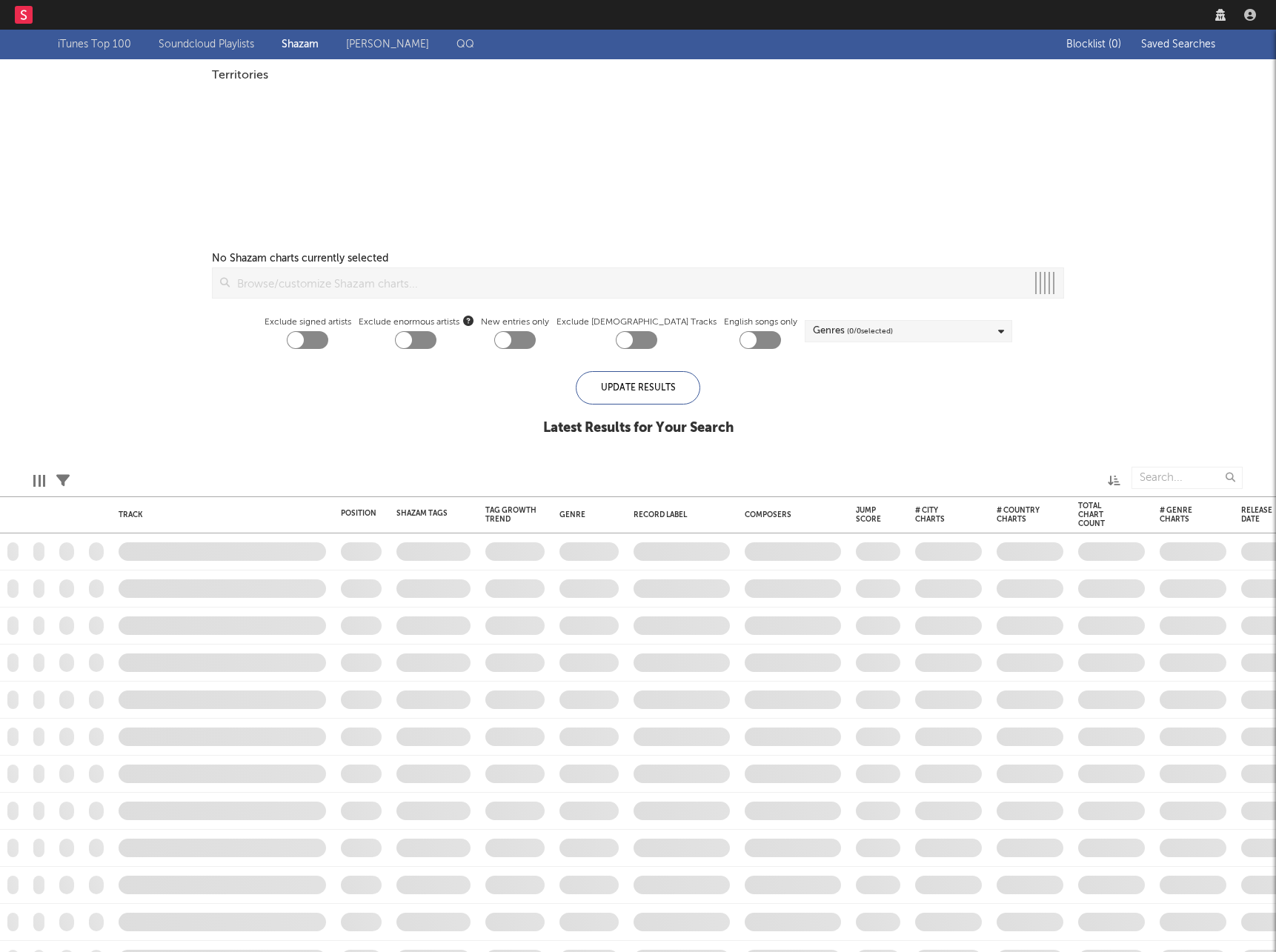  I want to click on div: Latest Results for Your Search, so click(638, 428).